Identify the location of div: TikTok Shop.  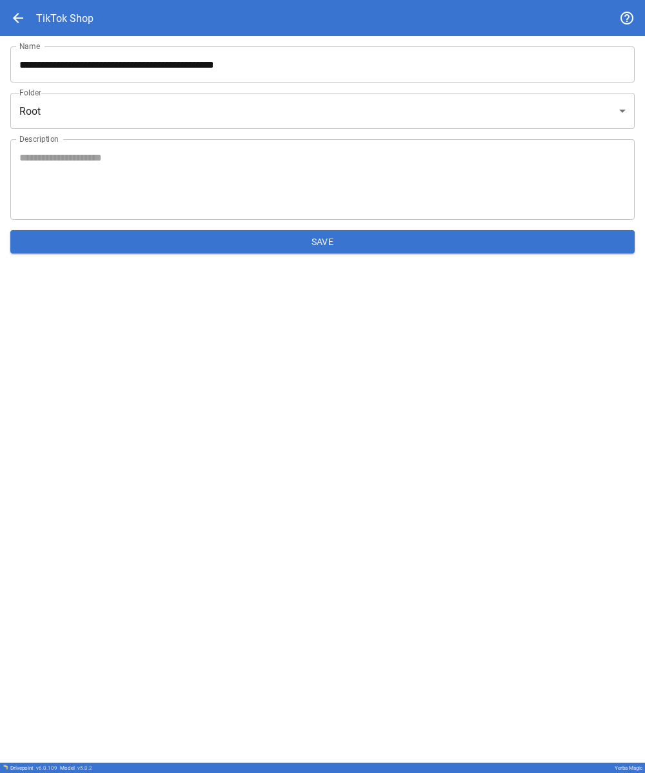
(64, 18).